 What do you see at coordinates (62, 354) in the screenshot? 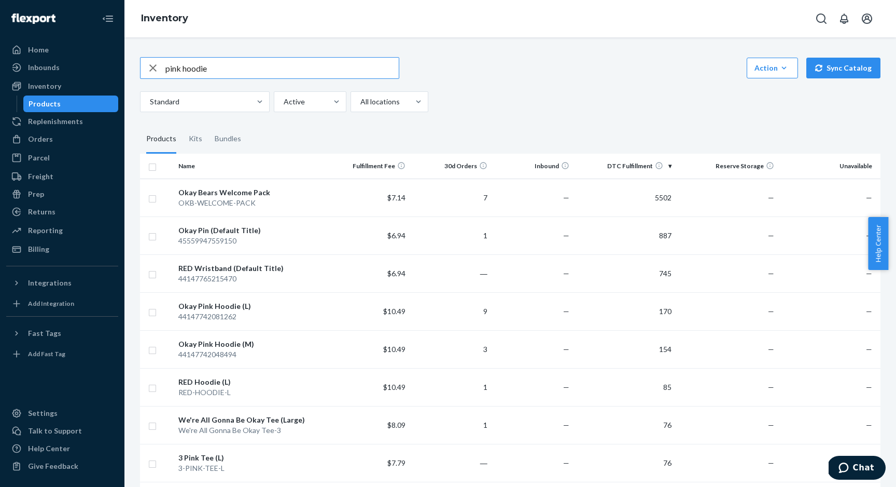
I see `a: Add Fast Tag` at bounding box center [62, 354].